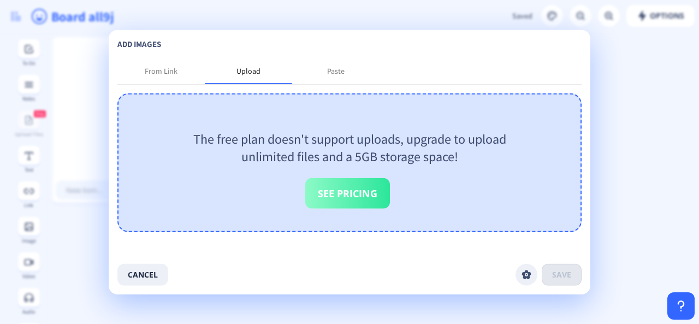 This screenshot has width=699, height=324. Describe the element at coordinates (248, 70) in the screenshot. I see `div: Upload` at that location.